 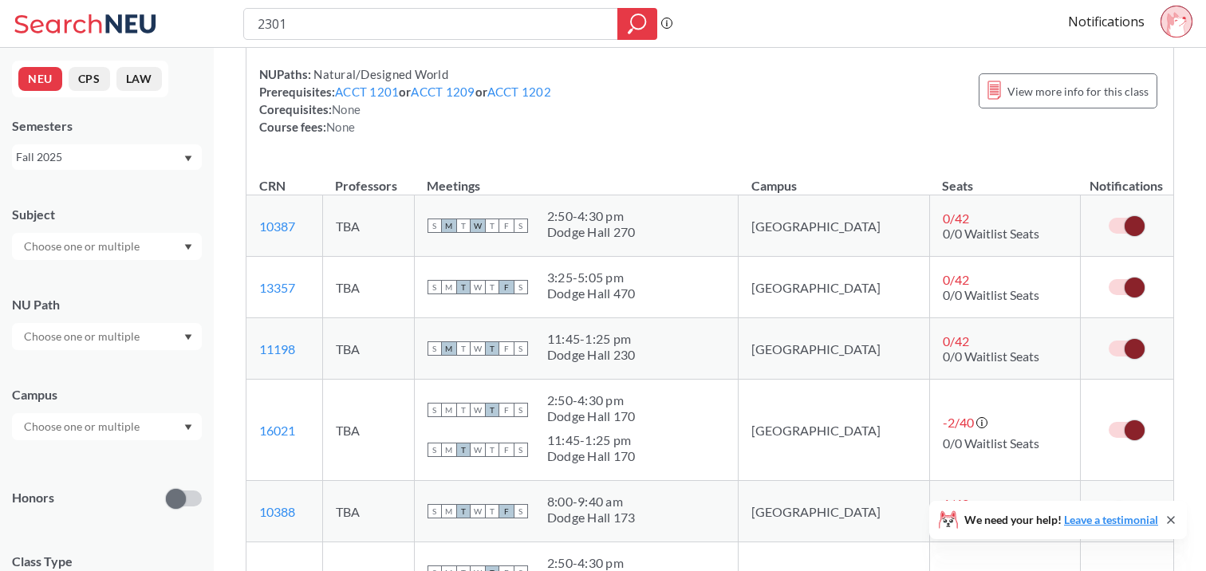 What do you see at coordinates (591, 232) in the screenshot?
I see `div: Dodge Hall 270` at bounding box center [591, 232].